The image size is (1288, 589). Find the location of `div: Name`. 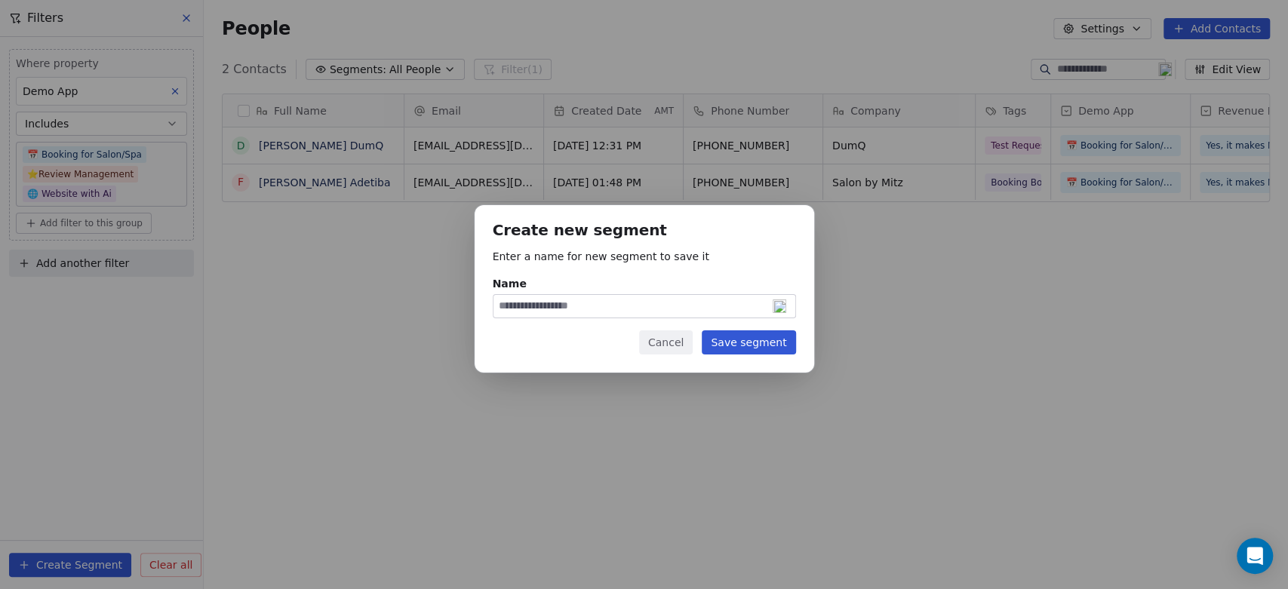

div: Name is located at coordinates (645, 284).